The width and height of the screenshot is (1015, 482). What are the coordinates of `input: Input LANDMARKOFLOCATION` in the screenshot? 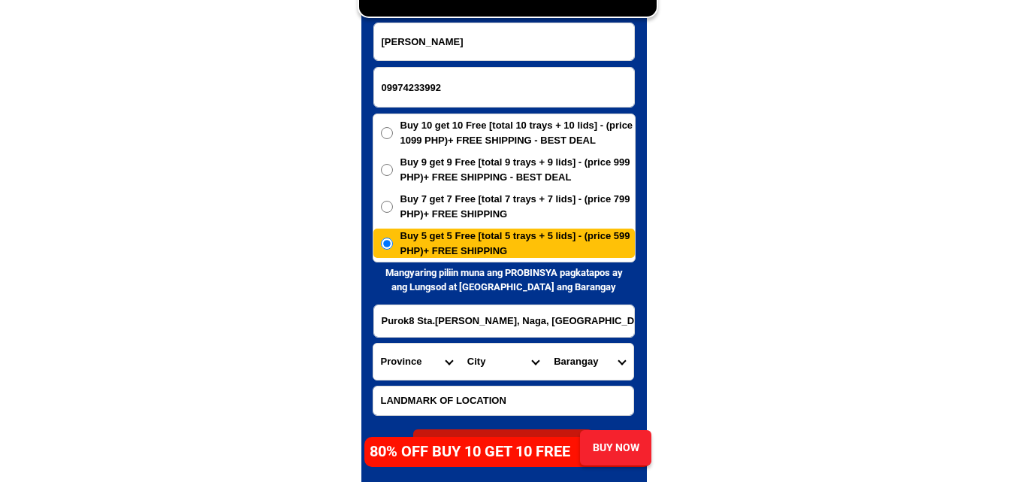 It's located at (503, 400).